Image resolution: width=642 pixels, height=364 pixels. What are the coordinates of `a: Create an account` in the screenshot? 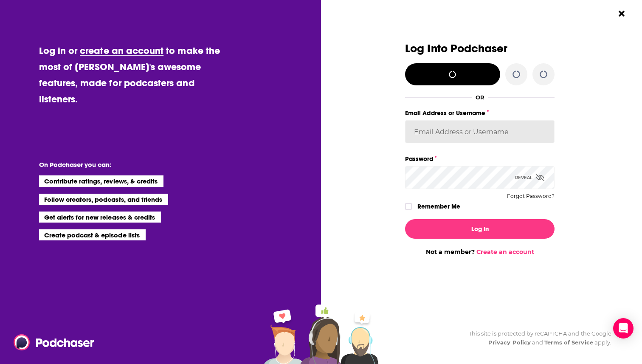 It's located at (505, 252).